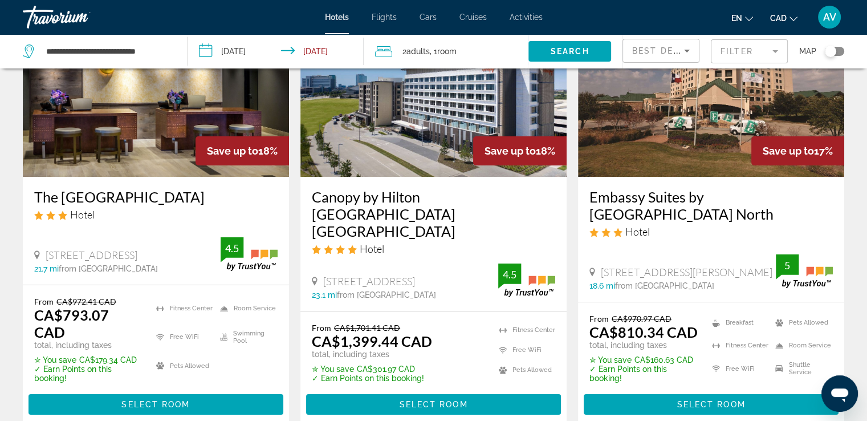 This screenshot has width=867, height=421. Describe the element at coordinates (602, 286) in the screenshot. I see `span: 18.6 mi` at that location.